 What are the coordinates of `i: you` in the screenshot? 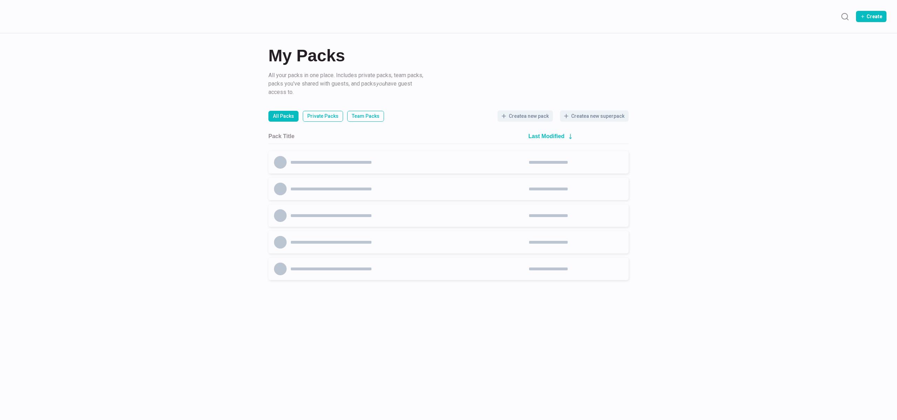 It's located at (381, 83).